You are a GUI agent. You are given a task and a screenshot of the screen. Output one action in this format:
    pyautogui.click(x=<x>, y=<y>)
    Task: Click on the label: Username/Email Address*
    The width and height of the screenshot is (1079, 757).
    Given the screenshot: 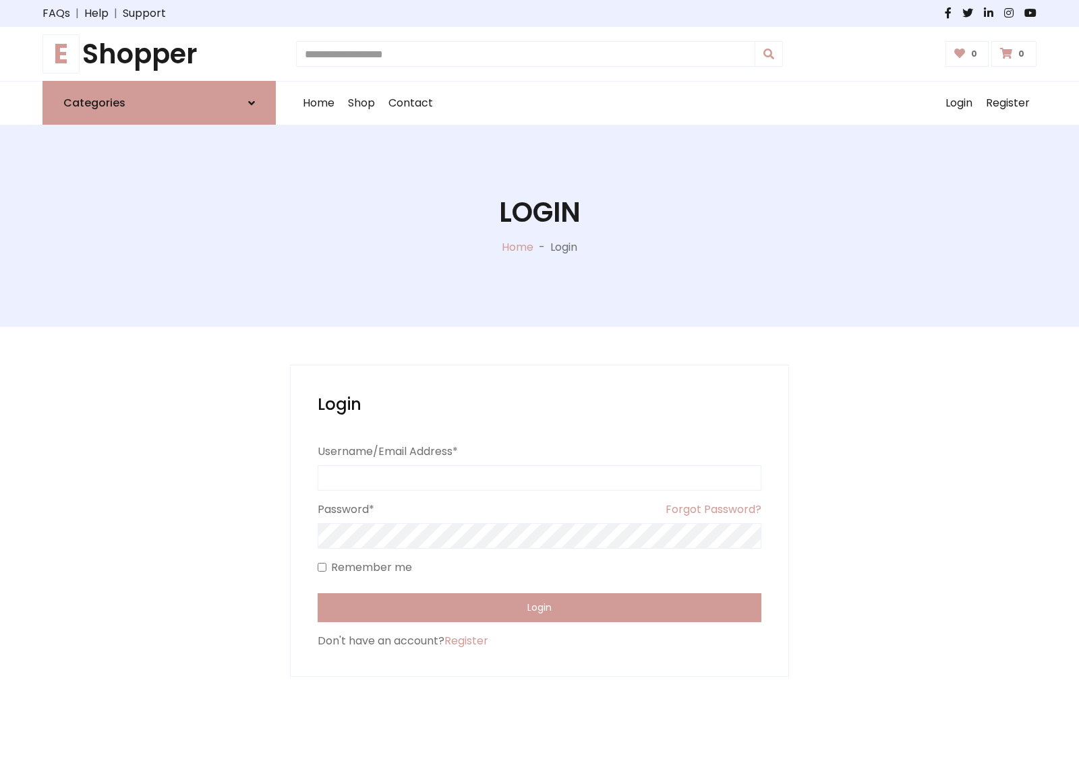 What is the action you would take?
    pyautogui.click(x=388, y=452)
    